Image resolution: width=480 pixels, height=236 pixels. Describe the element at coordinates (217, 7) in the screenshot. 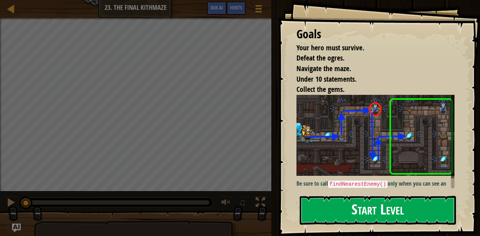

I see `span: Ask AI` at that location.